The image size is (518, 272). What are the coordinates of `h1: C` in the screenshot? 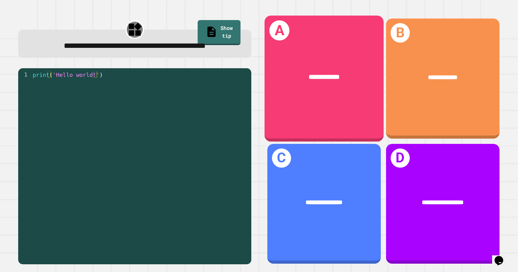 It's located at (282, 158).